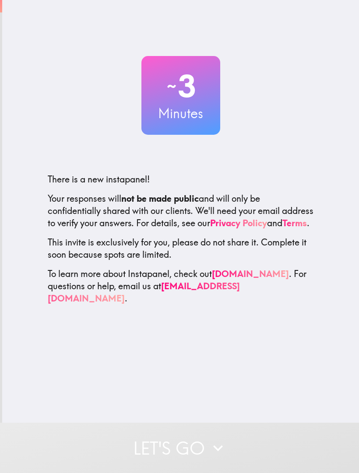 The image size is (359, 473). I want to click on span: There is a new instapanel!, so click(98, 179).